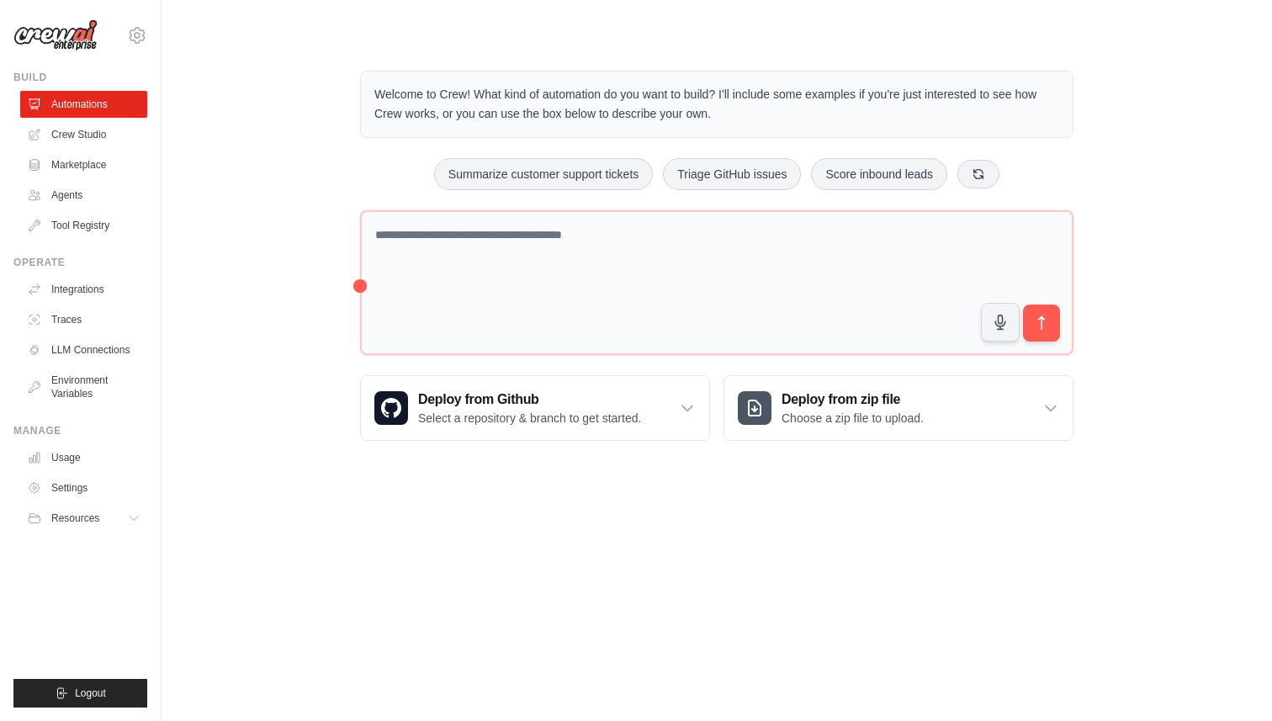 This screenshot has height=721, width=1272. I want to click on button: Logout, so click(80, 693).